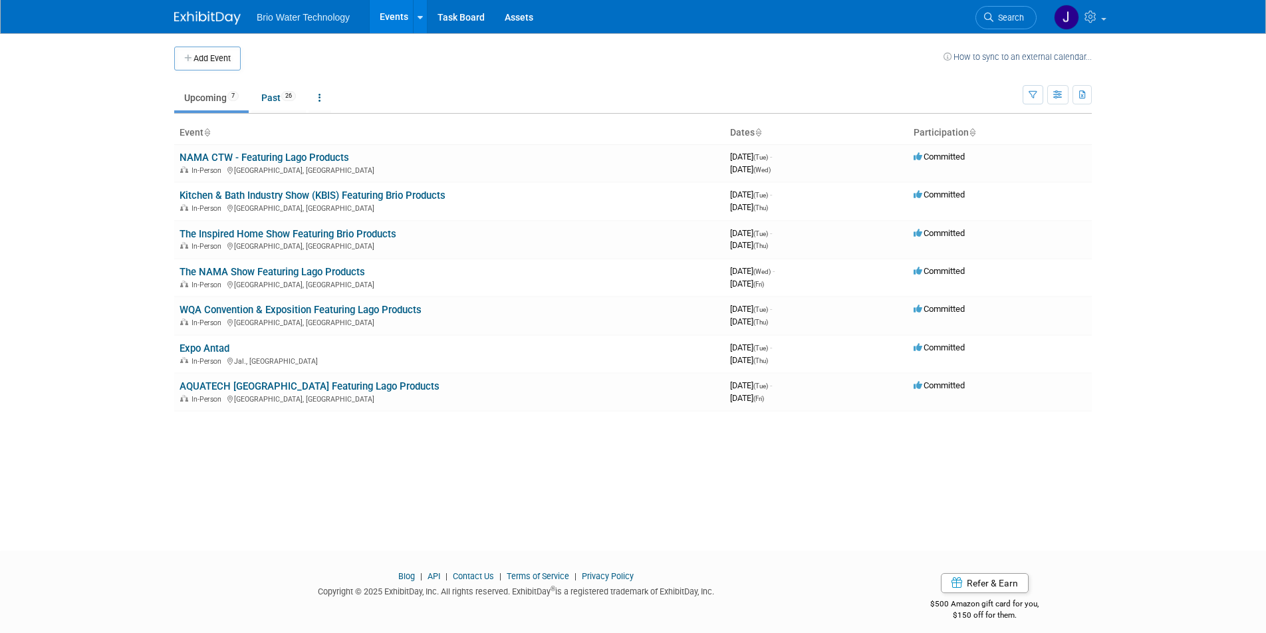 The height and width of the screenshot is (633, 1266). What do you see at coordinates (985, 583) in the screenshot?
I see `a: Refer & Earn` at bounding box center [985, 583].